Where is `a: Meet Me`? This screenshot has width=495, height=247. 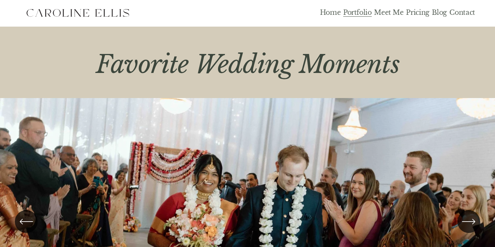 a: Meet Me is located at coordinates (389, 13).